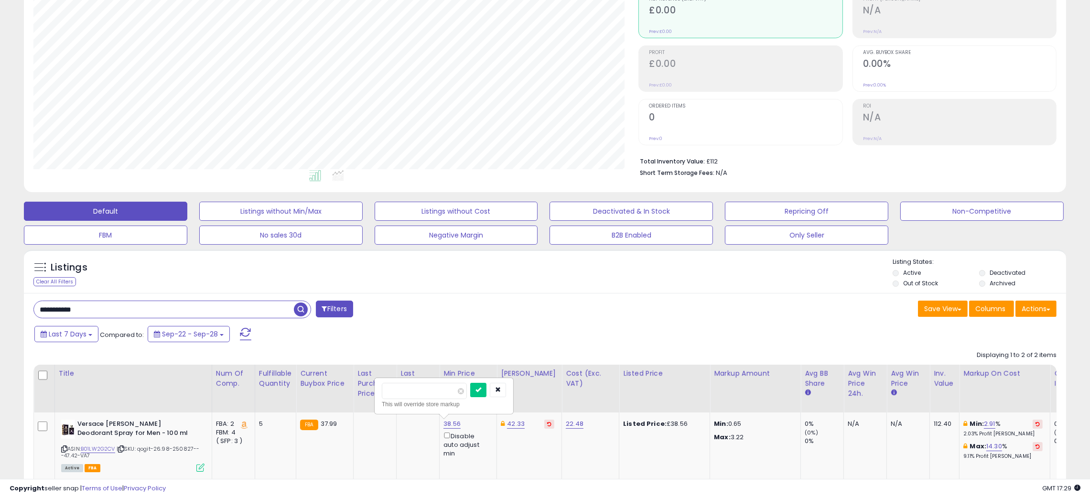  Describe the element at coordinates (232, 432) in the screenshot. I see `div: FBM: 4` at that location.